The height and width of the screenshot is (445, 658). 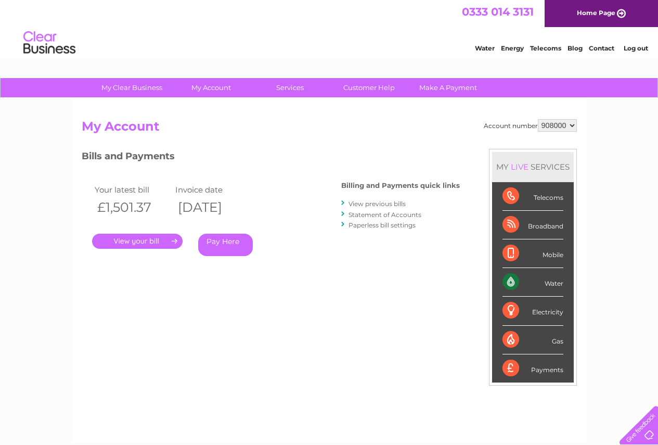 What do you see at coordinates (533, 311) in the screenshot?
I see `div: Electricity` at bounding box center [533, 311].